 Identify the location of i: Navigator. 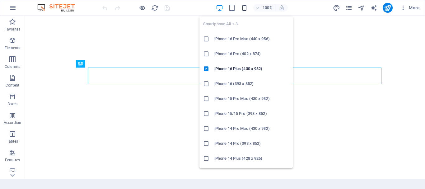
(361, 8).